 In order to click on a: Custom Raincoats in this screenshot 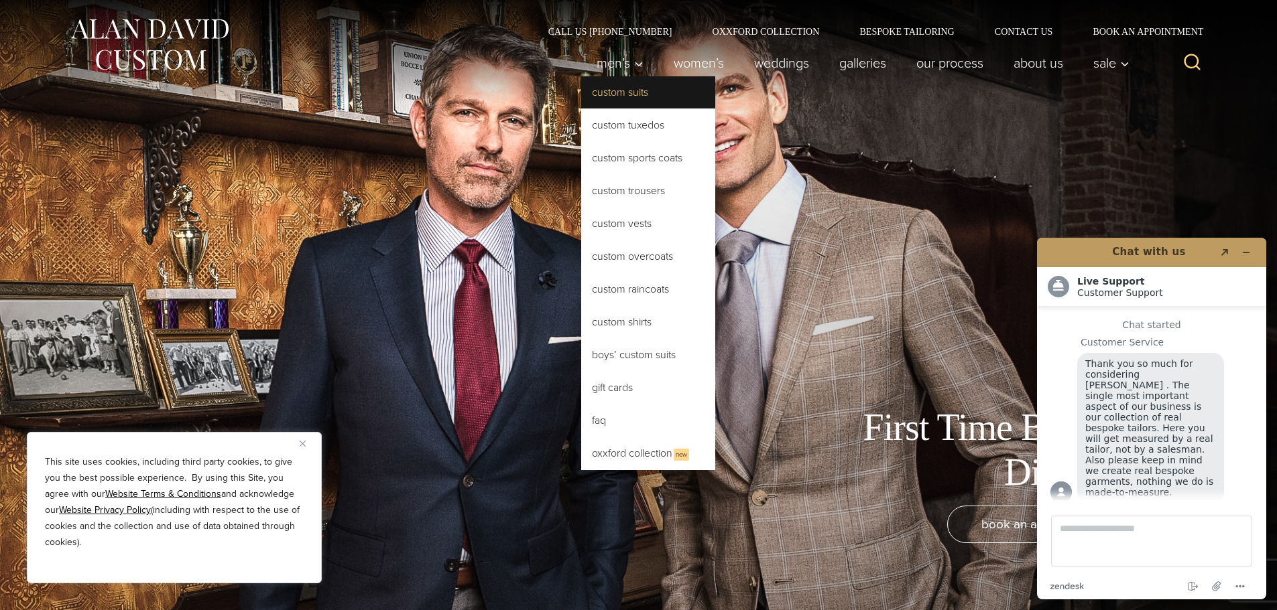, I will do `click(648, 289)`.